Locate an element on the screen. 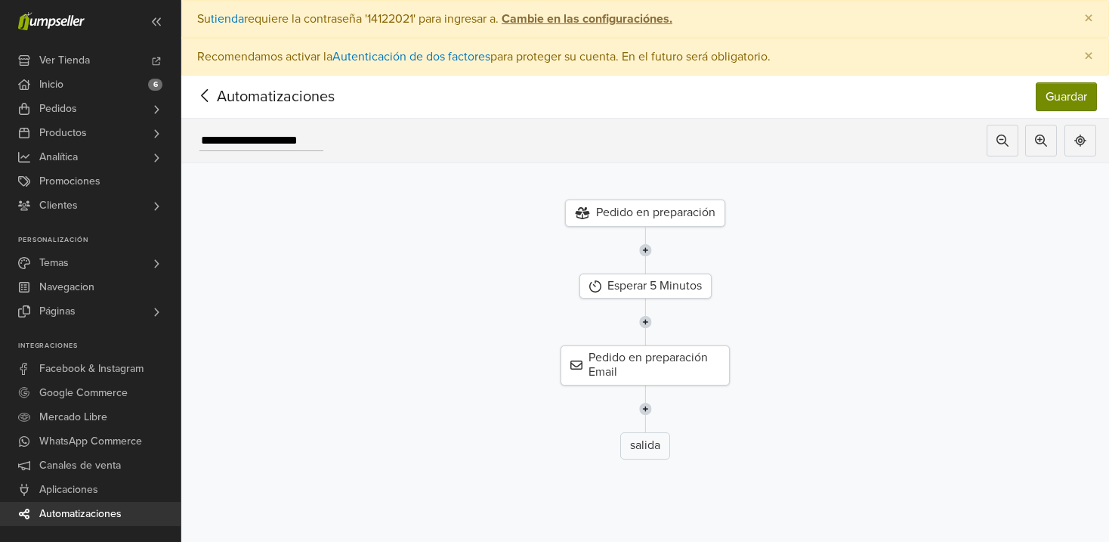  span: Analítica is located at coordinates (58, 157).